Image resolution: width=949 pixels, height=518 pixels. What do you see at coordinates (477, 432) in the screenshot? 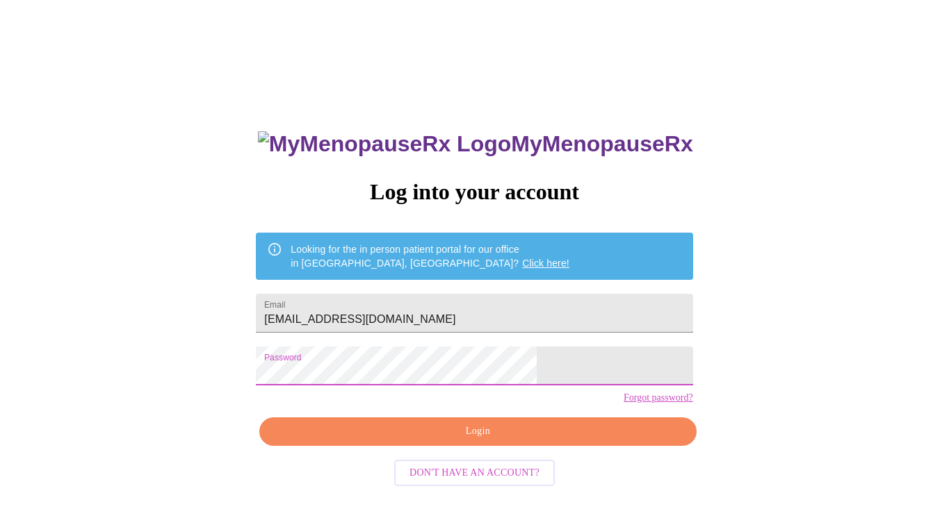
I see `button: Login` at bounding box center [477, 432].